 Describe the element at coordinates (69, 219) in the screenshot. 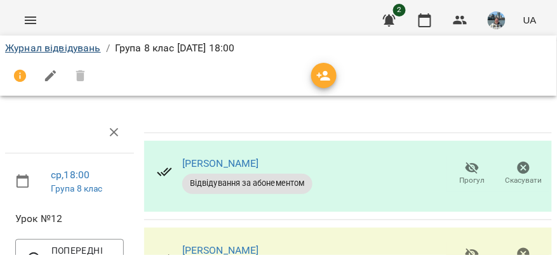

I see `span: Урок №12` at that location.